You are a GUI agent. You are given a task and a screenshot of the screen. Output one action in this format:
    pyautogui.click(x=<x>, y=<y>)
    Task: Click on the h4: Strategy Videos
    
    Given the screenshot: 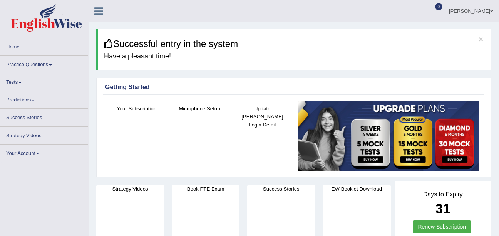 What is the action you would take?
    pyautogui.click(x=130, y=189)
    